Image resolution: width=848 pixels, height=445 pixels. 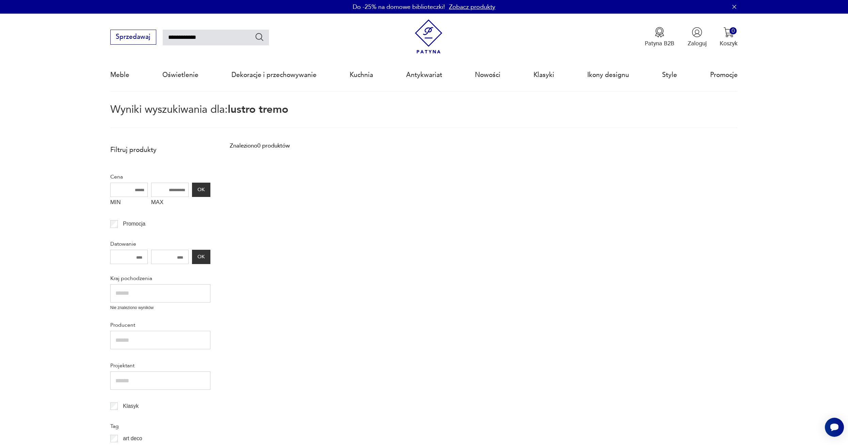 What do you see at coordinates (160, 244) in the screenshot?
I see `p: Datowanie` at bounding box center [160, 244].